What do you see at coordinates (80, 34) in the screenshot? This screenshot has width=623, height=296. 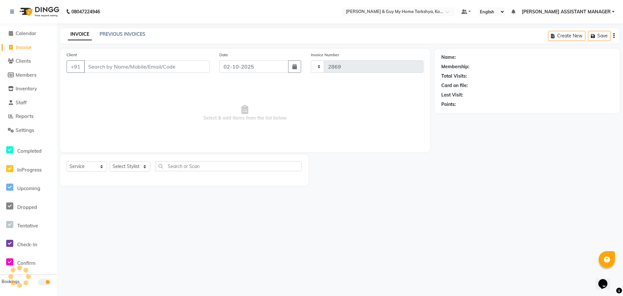 I see `a: INVOICE` at bounding box center [80, 34].